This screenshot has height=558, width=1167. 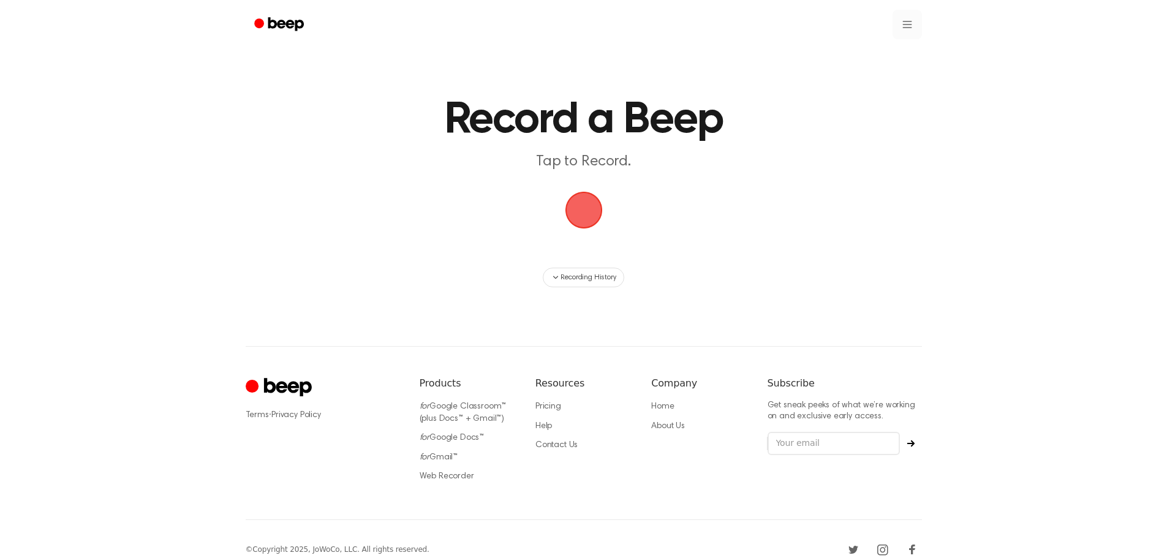 I want to click on p: Tap to Record., so click(x=584, y=162).